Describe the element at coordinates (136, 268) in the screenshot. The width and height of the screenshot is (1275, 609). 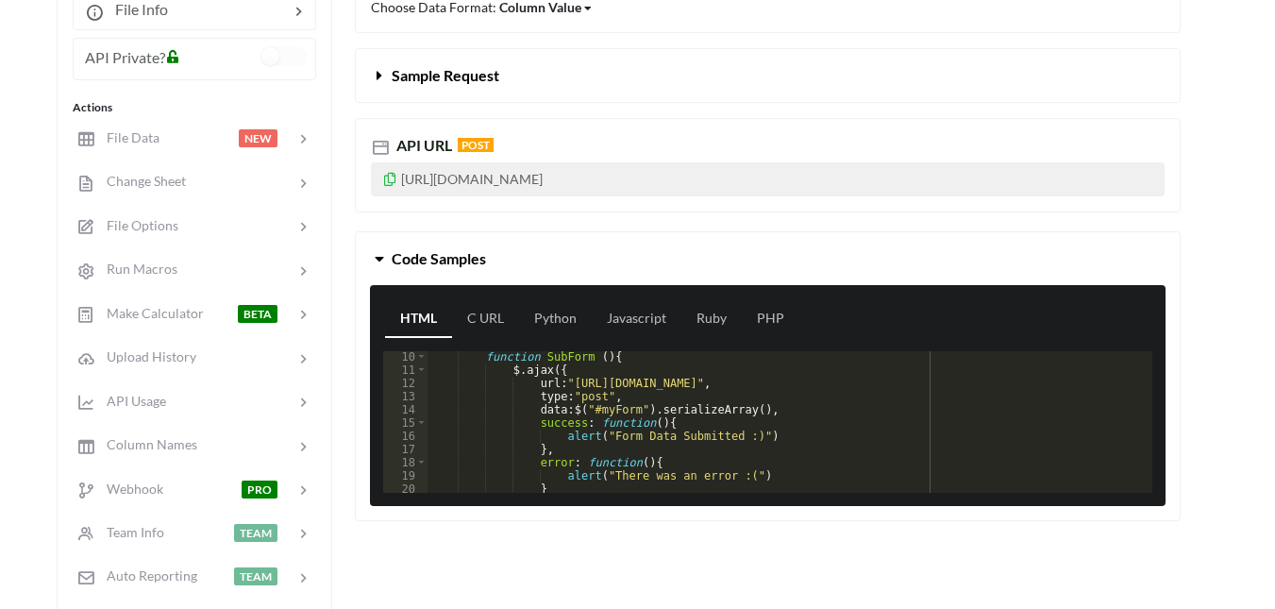
I see `span: Run Macros` at that location.